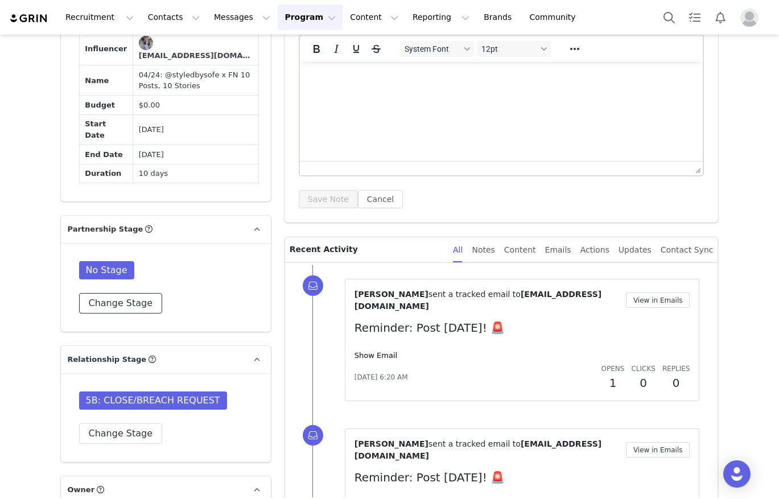  Describe the element at coordinates (316, 49) in the screenshot. I see `button: Bold` at that location.